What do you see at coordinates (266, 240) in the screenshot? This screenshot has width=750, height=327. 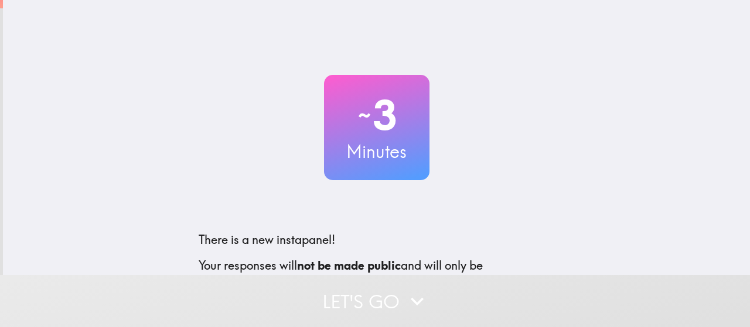 I see `span: There is a new instapanel!` at bounding box center [266, 240].